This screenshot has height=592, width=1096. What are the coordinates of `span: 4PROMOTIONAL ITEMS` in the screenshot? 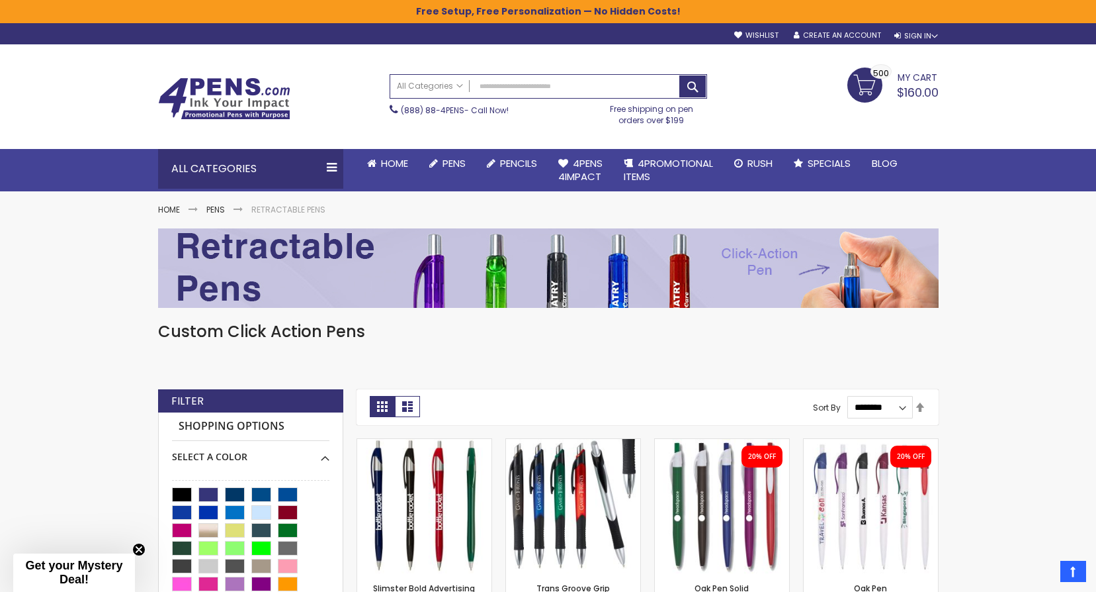 It's located at (668, 169).